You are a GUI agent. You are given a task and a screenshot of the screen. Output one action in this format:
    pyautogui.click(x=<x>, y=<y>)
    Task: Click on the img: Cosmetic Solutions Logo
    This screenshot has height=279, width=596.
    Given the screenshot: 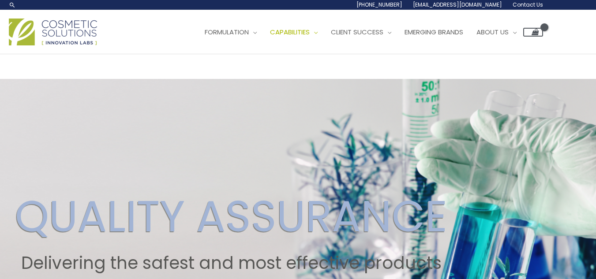 What is the action you would take?
    pyautogui.click(x=53, y=32)
    